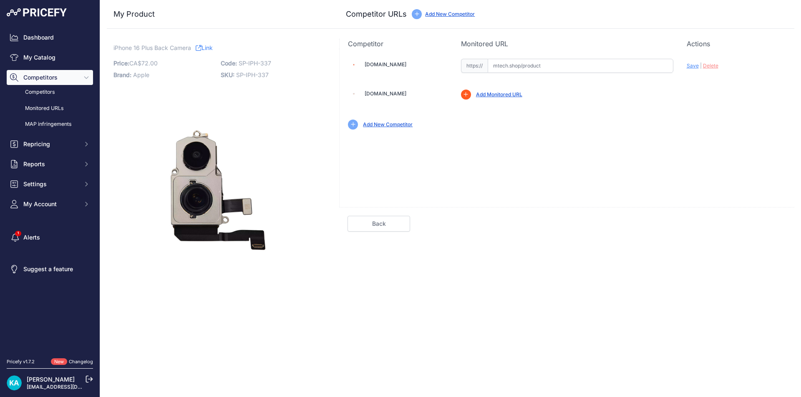  What do you see at coordinates (20, 362) in the screenshot?
I see `div: Pricefy v1.7.2` at bounding box center [20, 362].